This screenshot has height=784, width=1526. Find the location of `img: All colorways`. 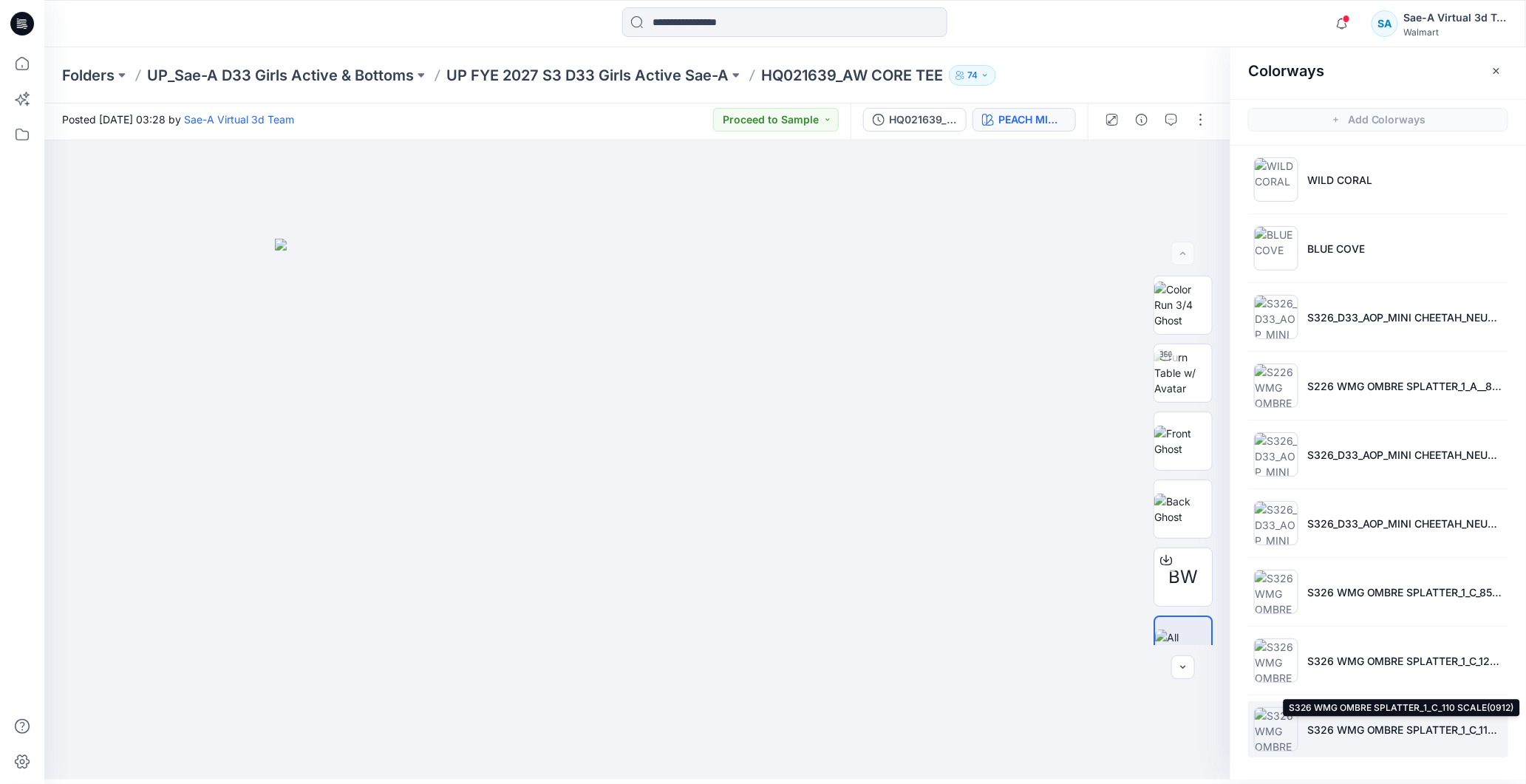

img: All colorways is located at coordinates (1183, 644).